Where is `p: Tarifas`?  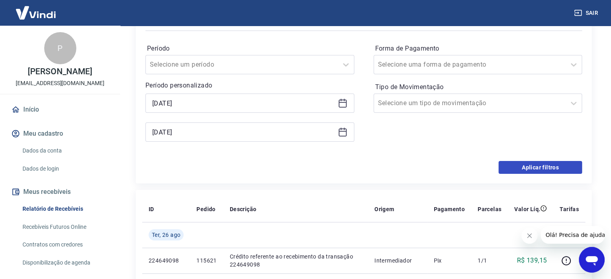 p: Tarifas is located at coordinates (569, 209).